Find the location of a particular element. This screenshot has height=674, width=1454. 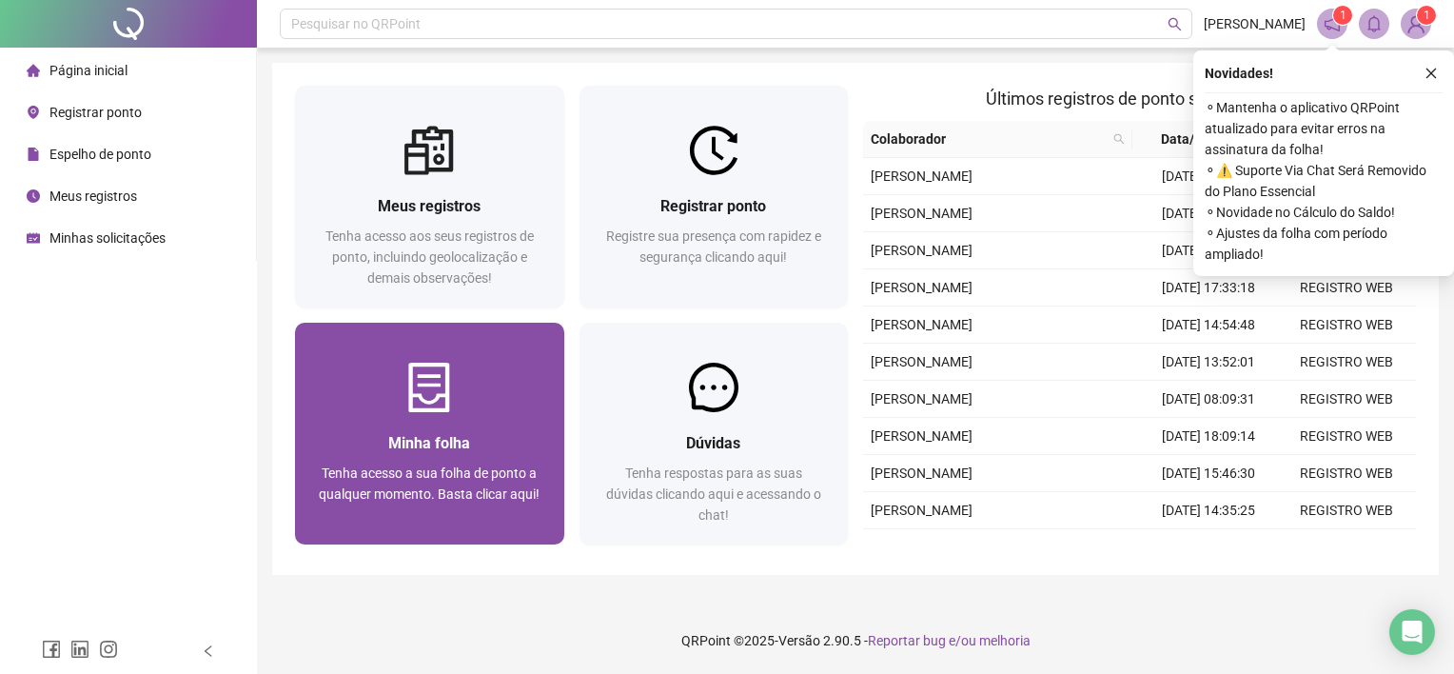

sup: Atualize o seu contato no menu Meus Dados is located at coordinates (1426, 15).